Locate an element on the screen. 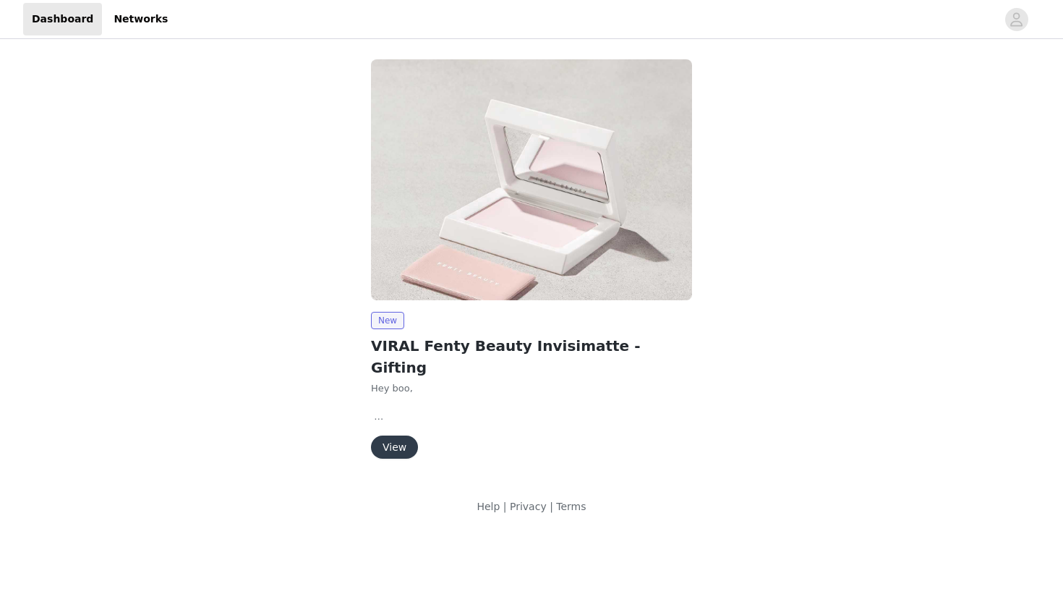  a: Help is located at coordinates (488, 506).